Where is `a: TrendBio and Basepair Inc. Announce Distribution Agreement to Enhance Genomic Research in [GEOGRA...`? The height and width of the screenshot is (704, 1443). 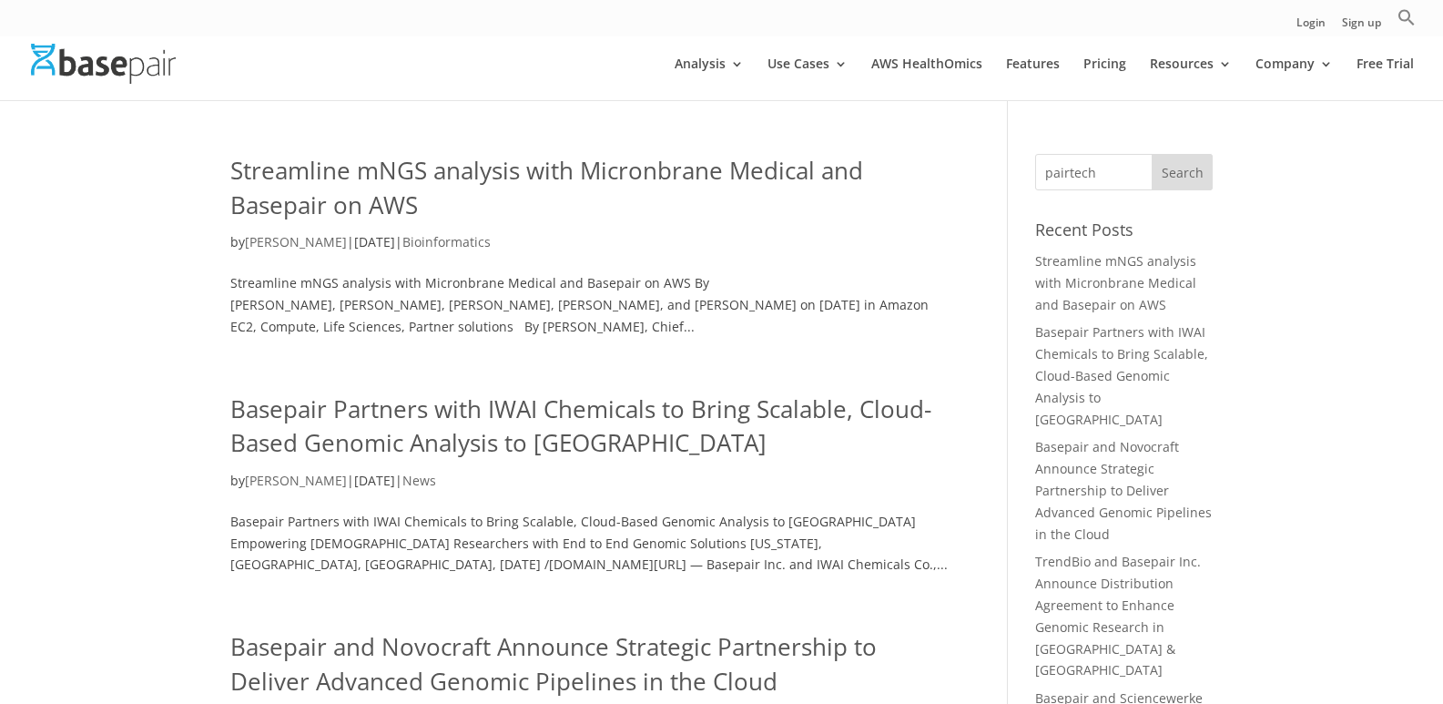
a: TrendBio and Basepair Inc. Announce Distribution Agreement to Enhance Genomic Research in [GEOGRA... is located at coordinates (1118, 615).